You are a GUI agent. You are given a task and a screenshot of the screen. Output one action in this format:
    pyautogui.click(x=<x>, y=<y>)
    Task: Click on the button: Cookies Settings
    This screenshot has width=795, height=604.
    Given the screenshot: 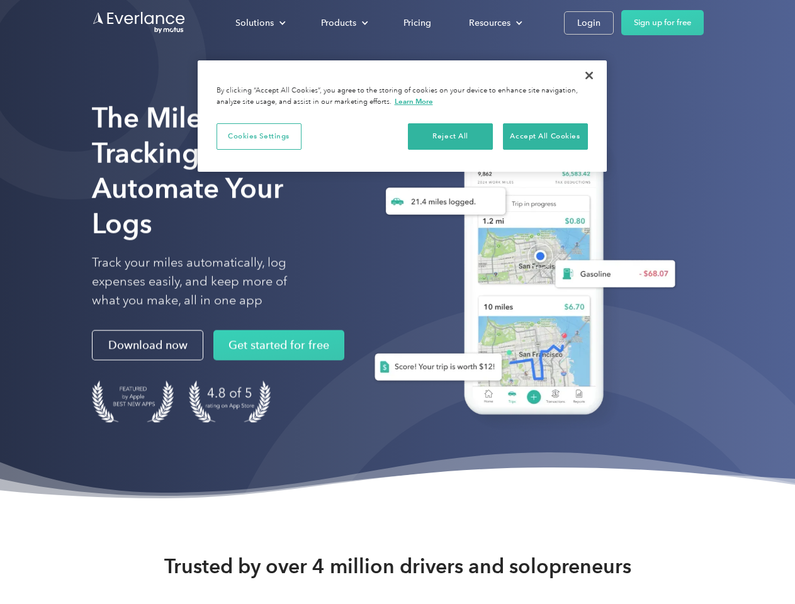 What is the action you would take?
    pyautogui.click(x=259, y=137)
    